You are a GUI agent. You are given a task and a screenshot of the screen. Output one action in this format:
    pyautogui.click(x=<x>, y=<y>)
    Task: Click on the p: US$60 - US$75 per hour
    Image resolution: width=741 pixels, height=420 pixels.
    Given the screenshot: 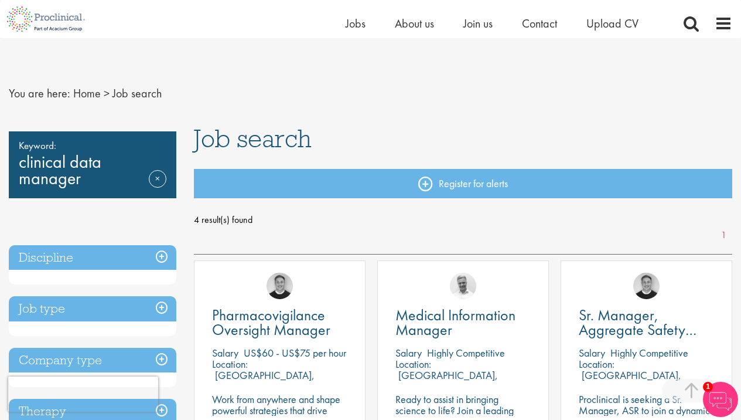 What is the action you would take?
    pyautogui.click(x=295, y=352)
    